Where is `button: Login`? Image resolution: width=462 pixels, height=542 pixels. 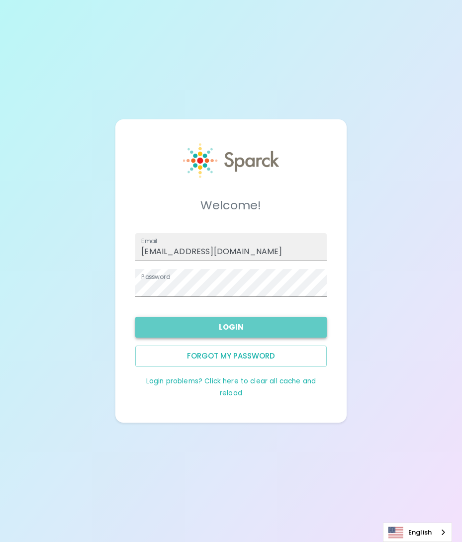
button: Login is located at coordinates (231, 327).